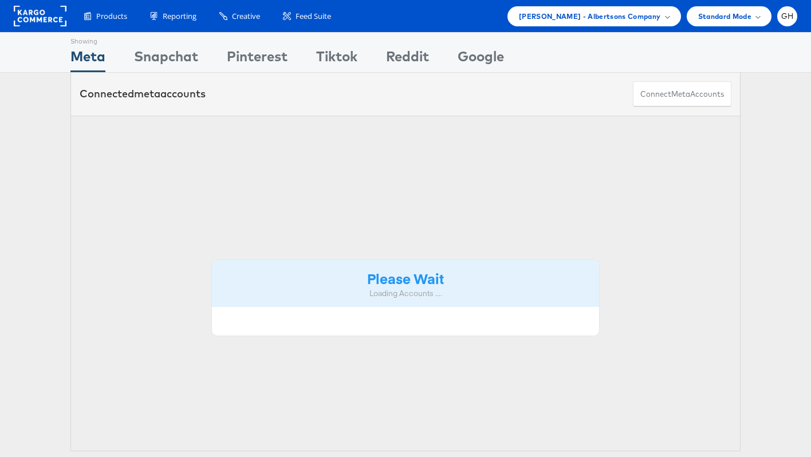 This screenshot has height=457, width=811. Describe the element at coordinates (88, 59) in the screenshot. I see `div: Meta` at that location.